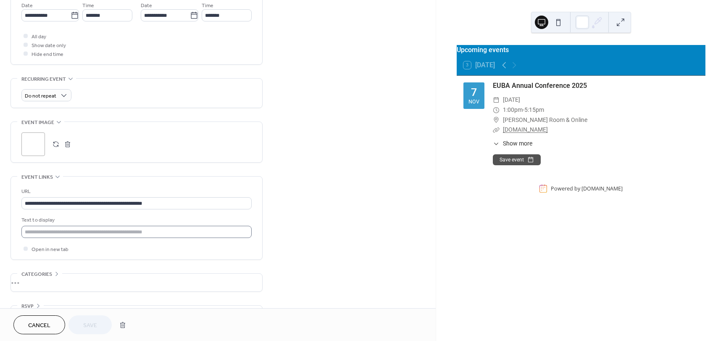 This screenshot has width=726, height=341. What do you see at coordinates (474, 92) in the screenshot?
I see `div: 7` at bounding box center [474, 92].